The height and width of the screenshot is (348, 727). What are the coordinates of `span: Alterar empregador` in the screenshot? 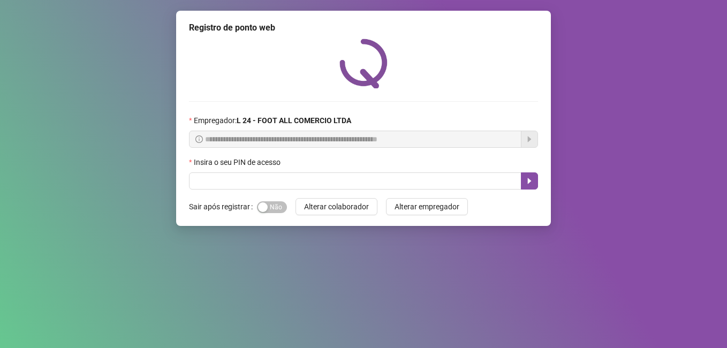 It's located at (427, 207).